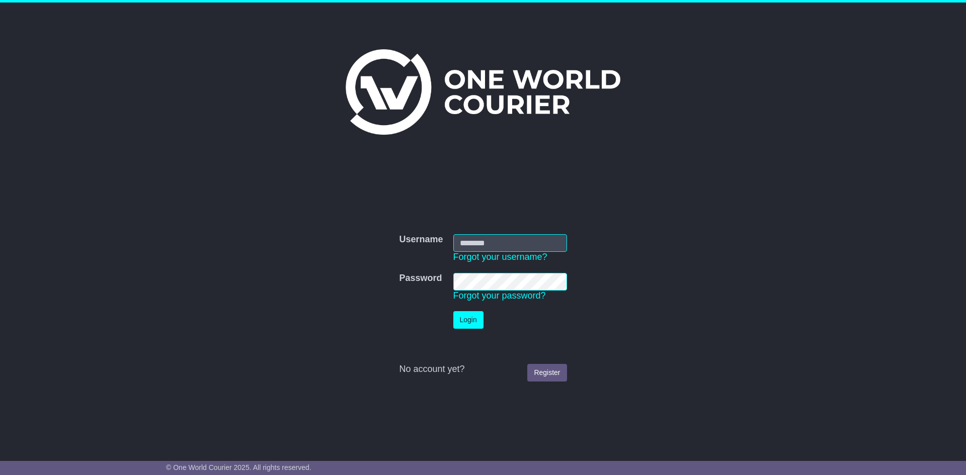 Image resolution: width=966 pixels, height=475 pixels. What do you see at coordinates (499, 296) in the screenshot?
I see `a: Forgot your password?` at bounding box center [499, 296].